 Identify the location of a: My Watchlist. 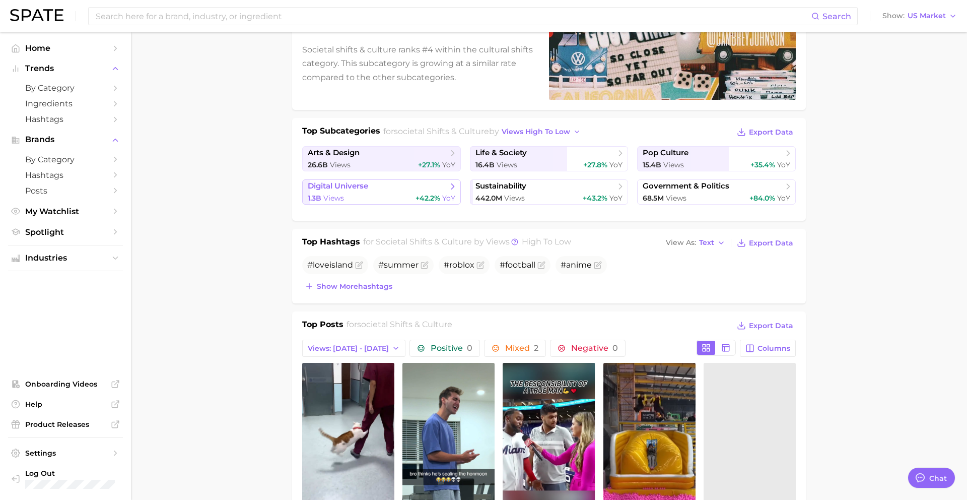
(65, 211).